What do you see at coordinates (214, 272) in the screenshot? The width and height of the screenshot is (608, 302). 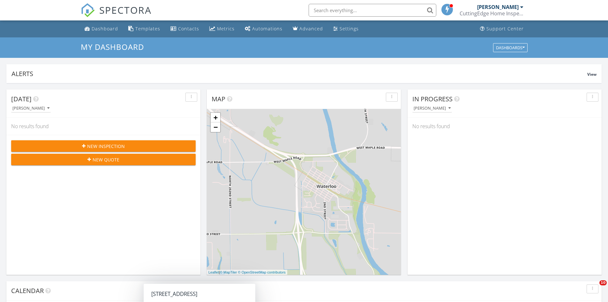 I see `a: Leaflet` at bounding box center [214, 272].